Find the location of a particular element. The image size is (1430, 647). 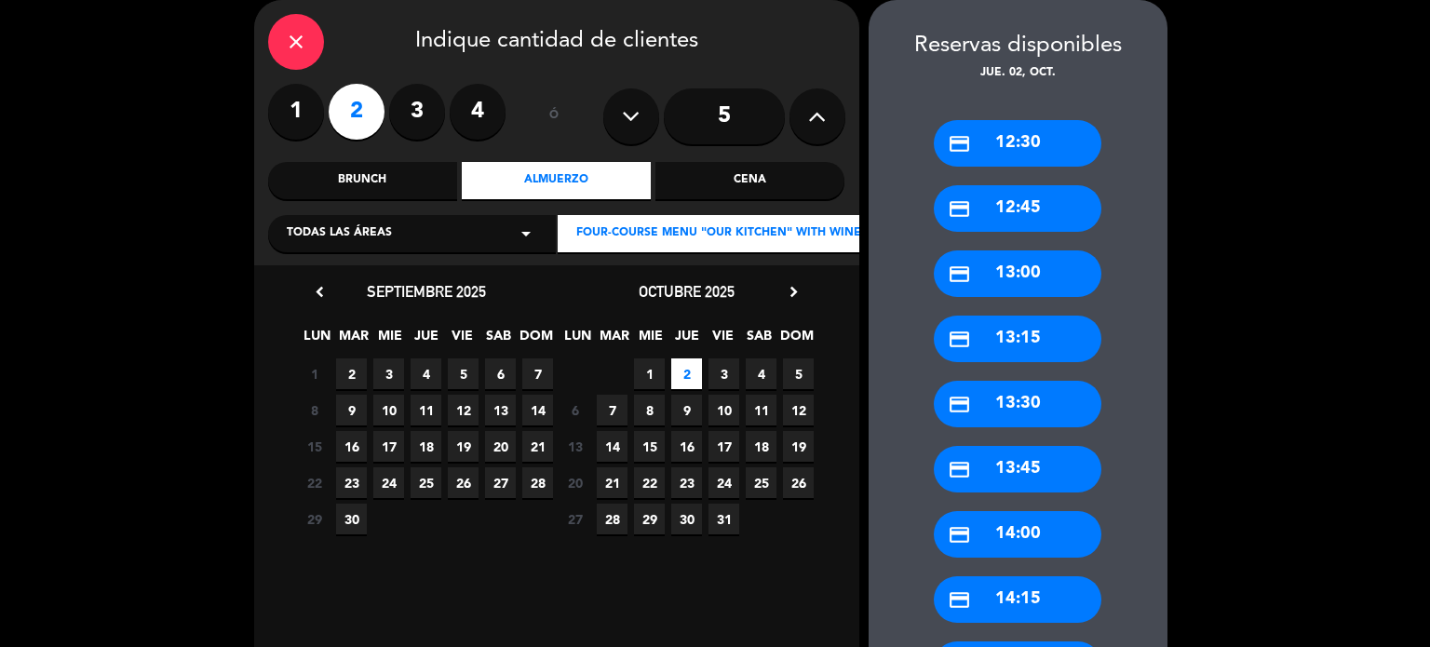

span: Four-course menu "Our Kitchen" with wine is located at coordinates (719, 234).